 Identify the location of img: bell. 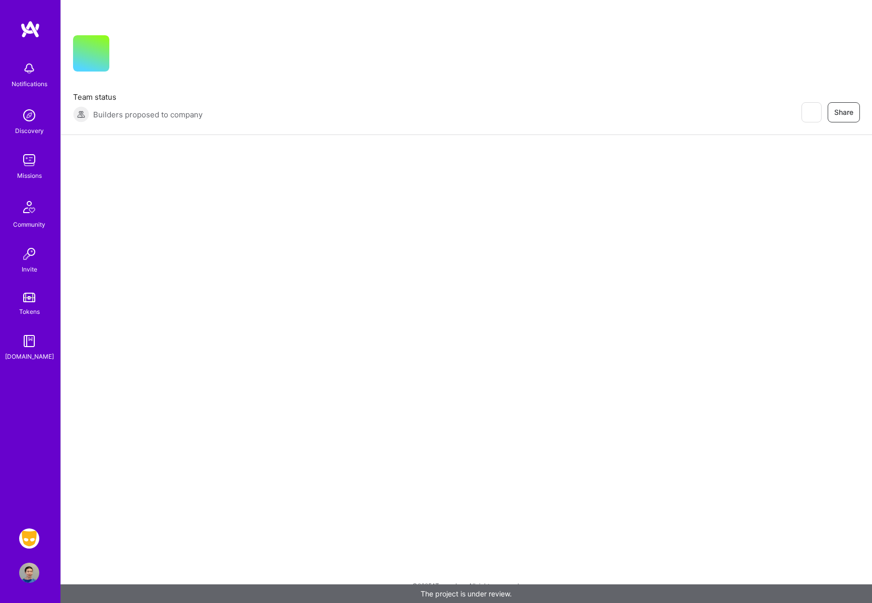
(29, 69).